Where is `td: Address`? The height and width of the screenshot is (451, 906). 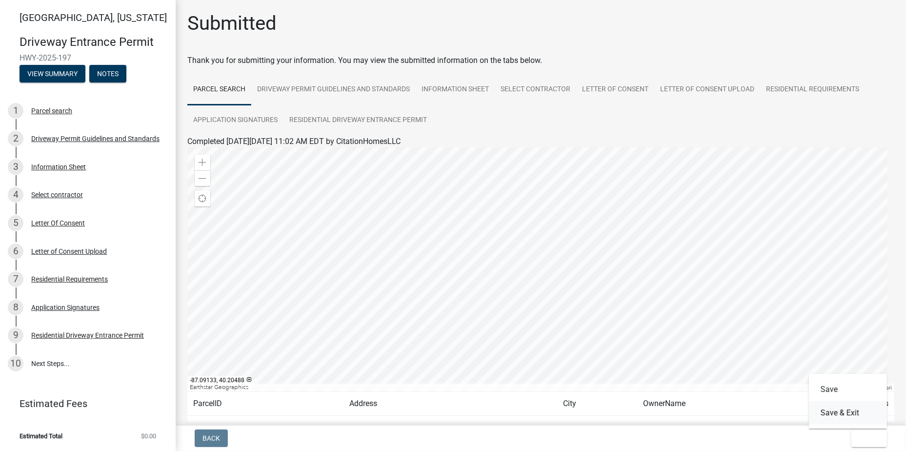 td: Address is located at coordinates (450, 403).